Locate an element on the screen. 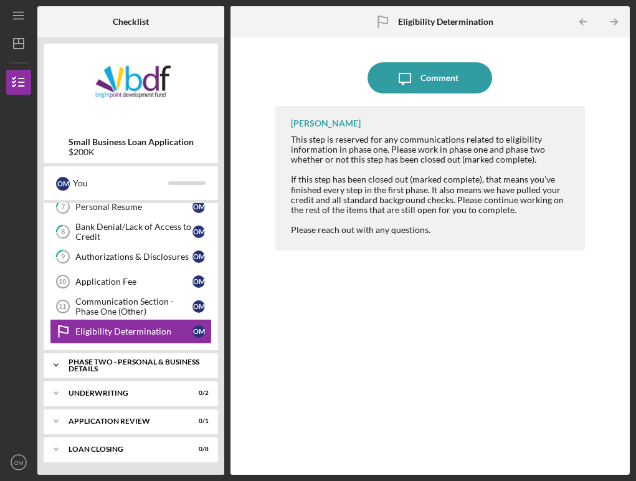 The height and width of the screenshot is (481, 636). a: 9Authorizations & DisclosuresOM is located at coordinates (131, 257).